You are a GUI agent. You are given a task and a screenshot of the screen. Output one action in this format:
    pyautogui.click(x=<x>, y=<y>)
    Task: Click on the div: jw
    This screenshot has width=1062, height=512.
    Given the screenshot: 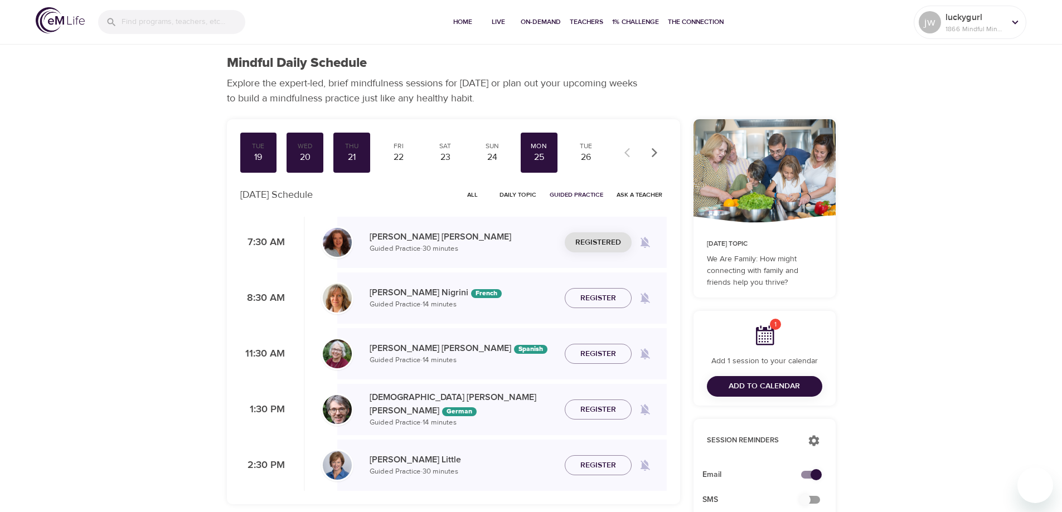 What is the action you would take?
    pyautogui.click(x=930, y=22)
    